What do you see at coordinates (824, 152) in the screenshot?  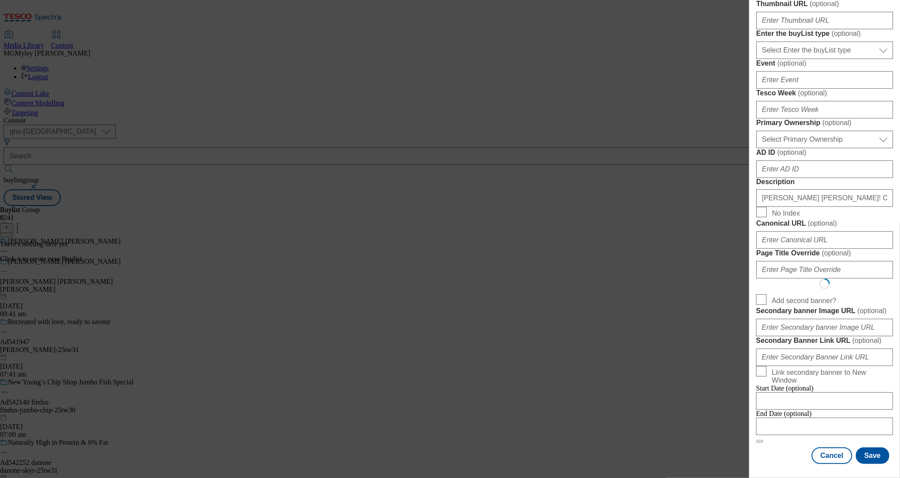 I see `label: AD ID` at bounding box center [824, 152].